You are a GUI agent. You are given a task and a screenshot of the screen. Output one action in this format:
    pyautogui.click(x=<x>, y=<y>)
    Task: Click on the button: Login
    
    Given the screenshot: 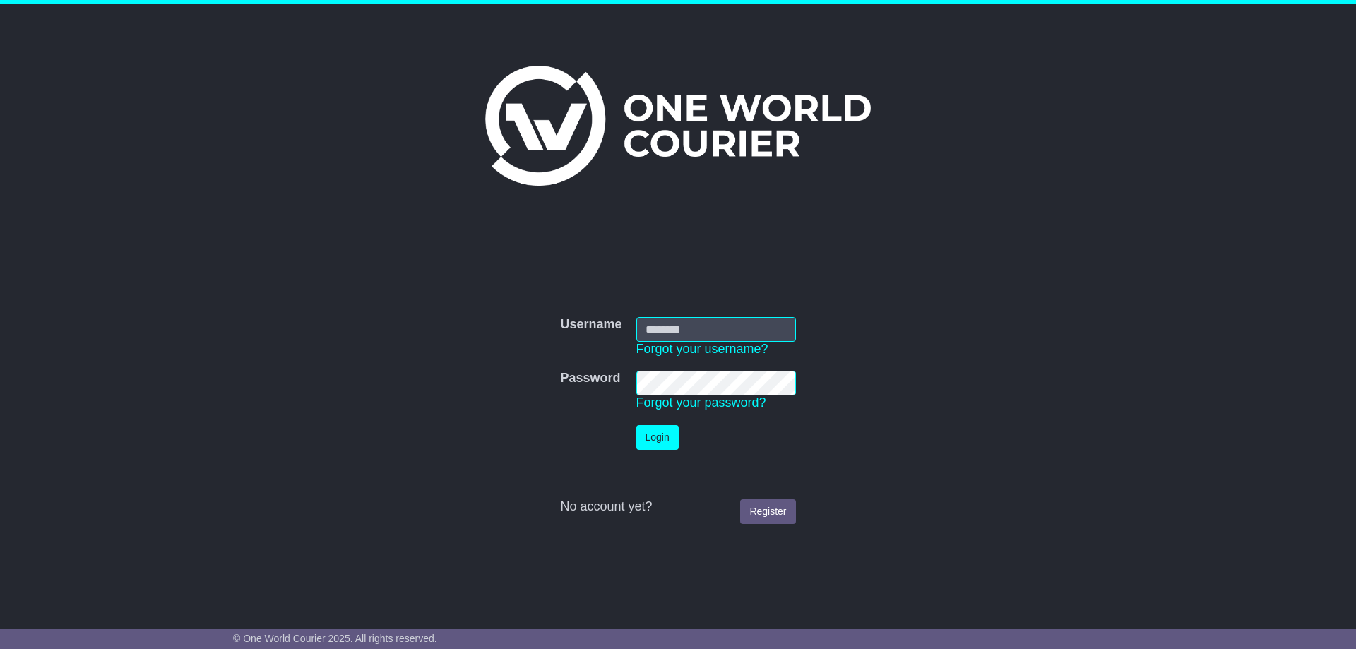 What is the action you would take?
    pyautogui.click(x=657, y=437)
    